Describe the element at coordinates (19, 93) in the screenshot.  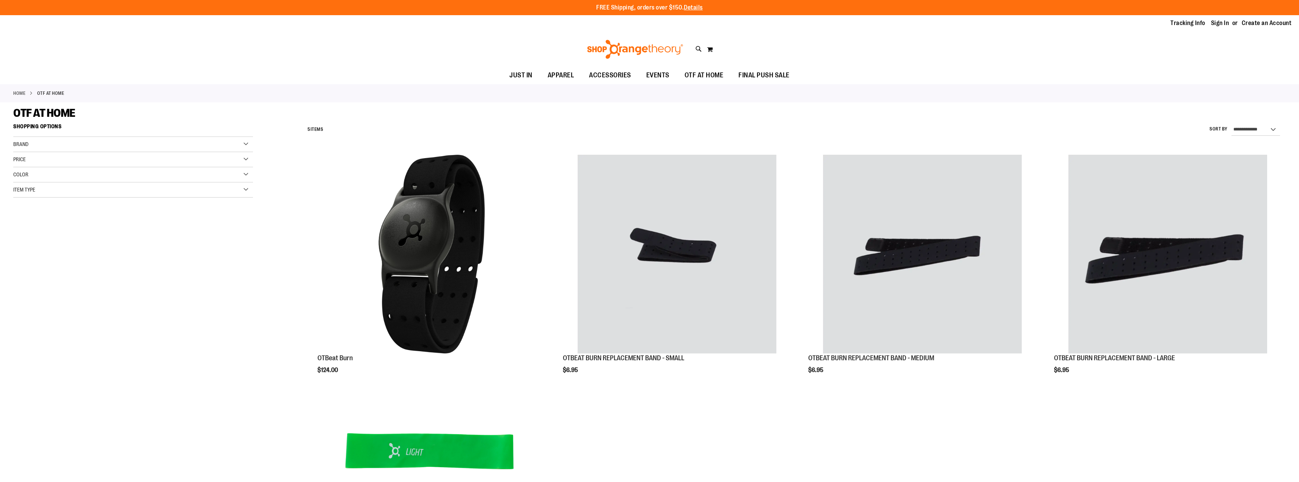
I see `a: Home` at that location.